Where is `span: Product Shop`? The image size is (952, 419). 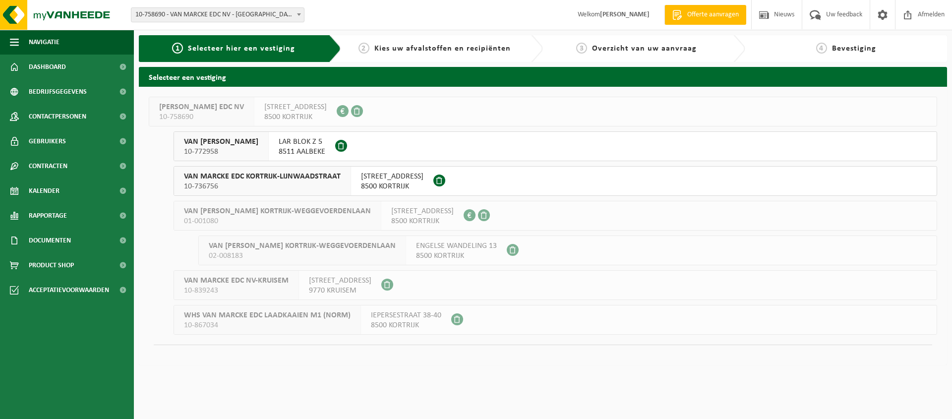
span: Product Shop is located at coordinates (51, 265).